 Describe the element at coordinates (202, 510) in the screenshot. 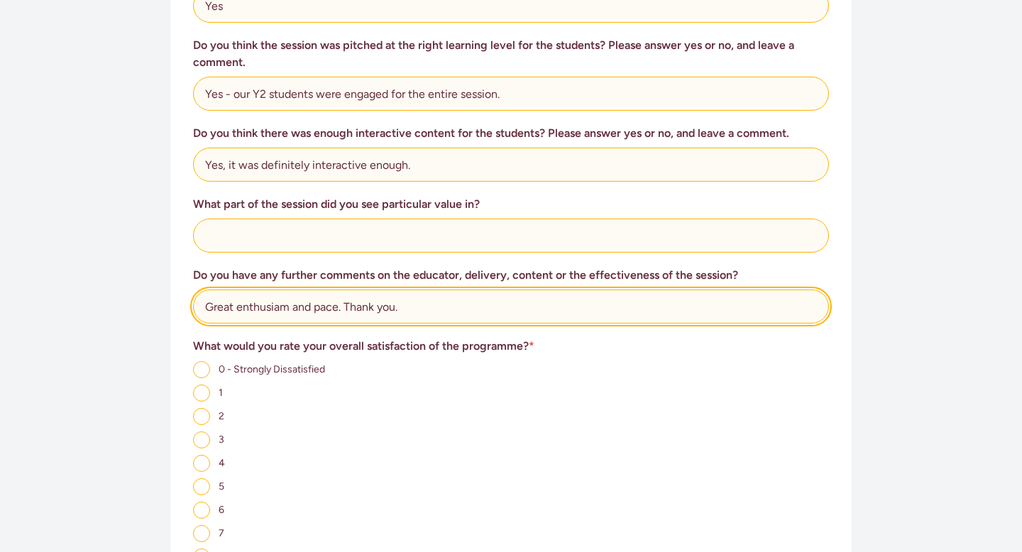

I see `input: 6` at that location.